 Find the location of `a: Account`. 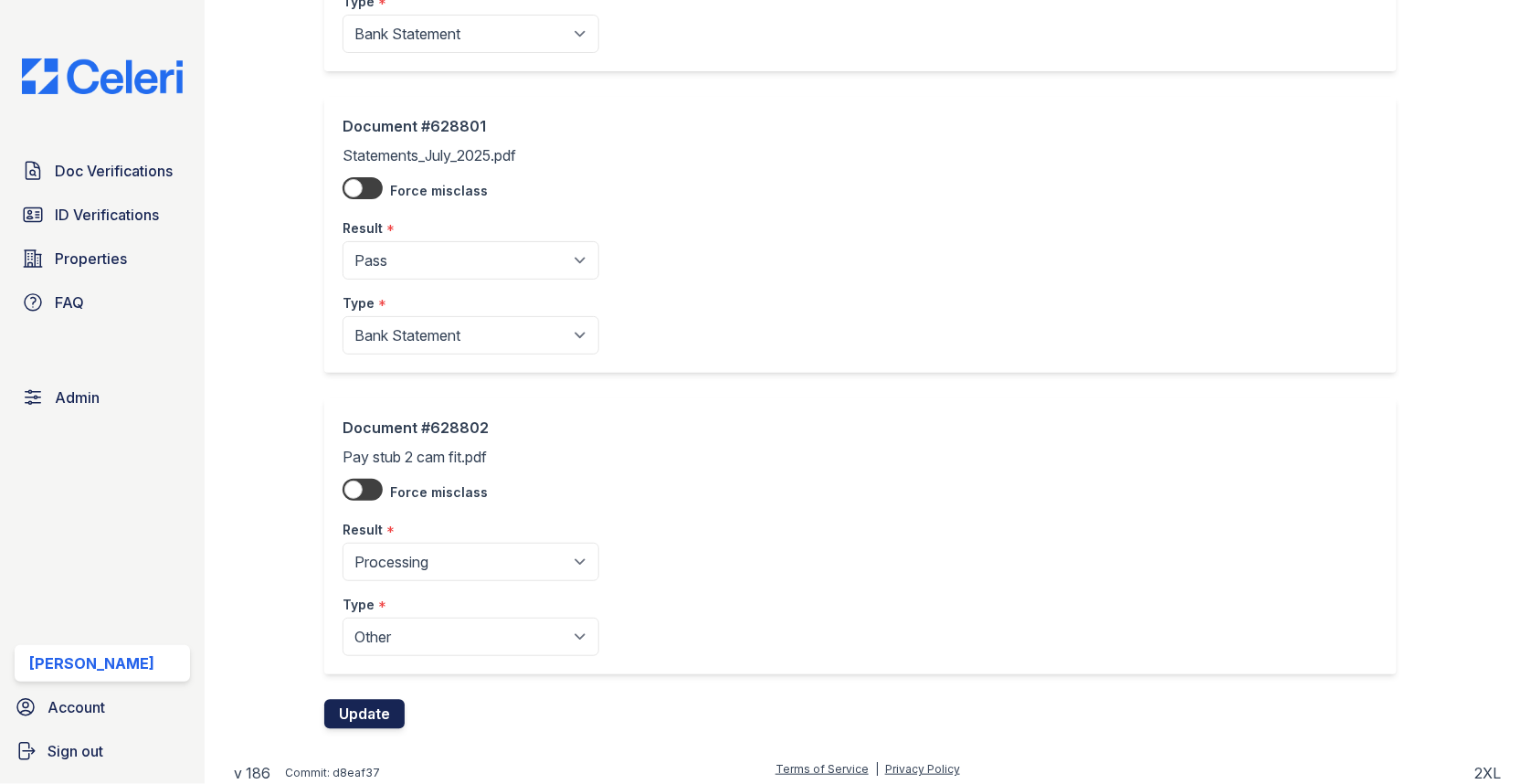

a: Account is located at coordinates (103, 707).